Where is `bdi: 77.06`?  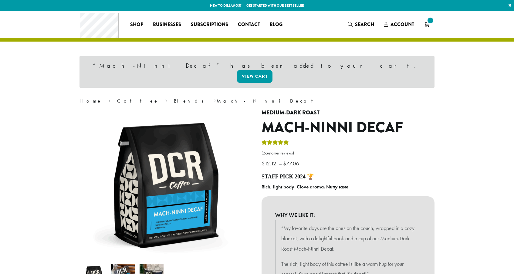 bdi: 77.06 is located at coordinates (292, 163).